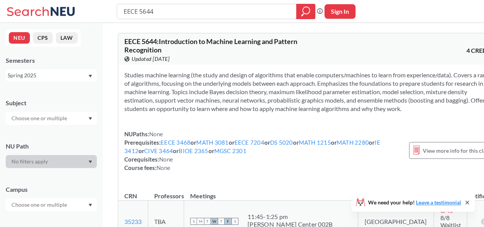 Image resolution: width=484 pixels, height=227 pixels. What do you see at coordinates (306, 11) in the screenshot?
I see `div: magnifying glass` at bounding box center [306, 11].